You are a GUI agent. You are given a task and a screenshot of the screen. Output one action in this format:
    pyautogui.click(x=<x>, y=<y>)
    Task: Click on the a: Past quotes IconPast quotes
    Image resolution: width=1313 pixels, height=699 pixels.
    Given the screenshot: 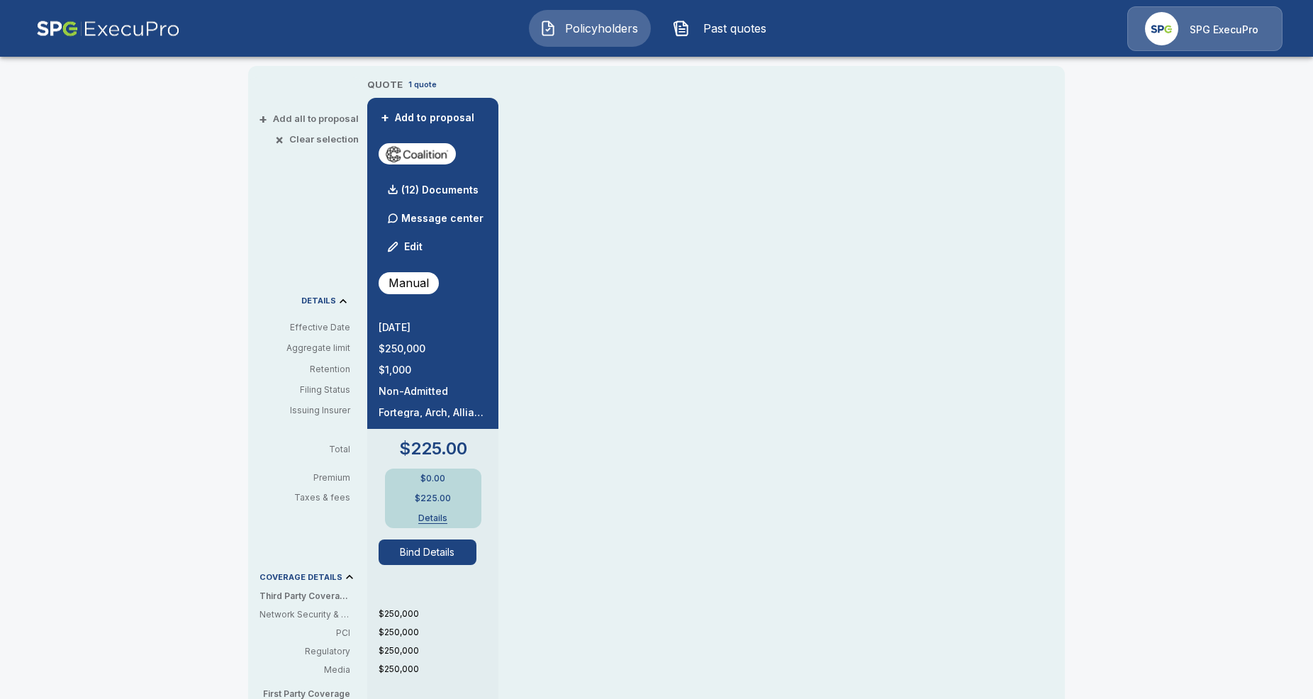 What is the action you would take?
    pyautogui.click(x=723, y=28)
    